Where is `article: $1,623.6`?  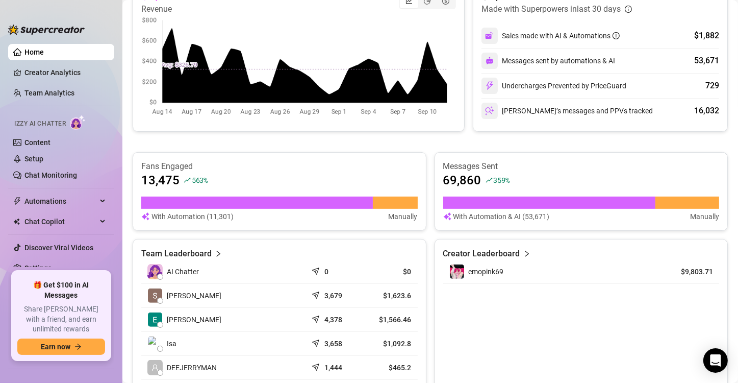
article: $1,623.6 is located at coordinates (390, 295).